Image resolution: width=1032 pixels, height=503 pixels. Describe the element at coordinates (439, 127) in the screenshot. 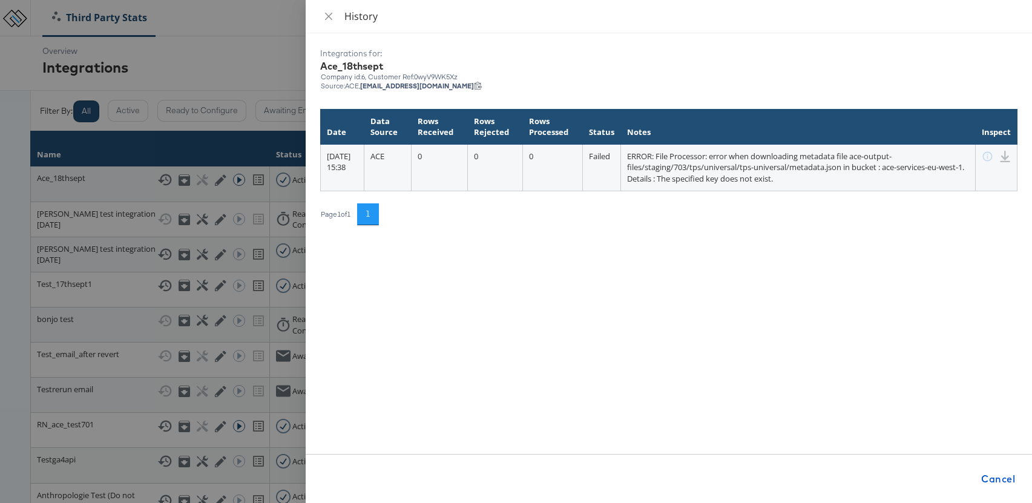

I see `th: Rows Received` at that location.